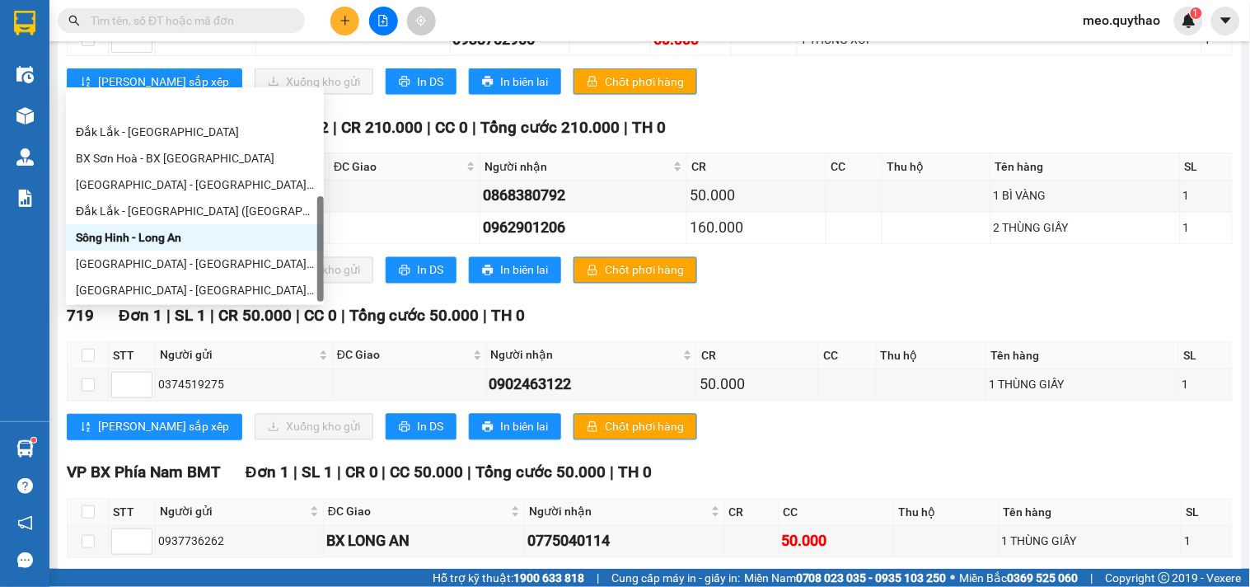 Image resolution: width=1250 pixels, height=587 pixels. I want to click on span: Tổng cước 210.000, so click(550, 127).